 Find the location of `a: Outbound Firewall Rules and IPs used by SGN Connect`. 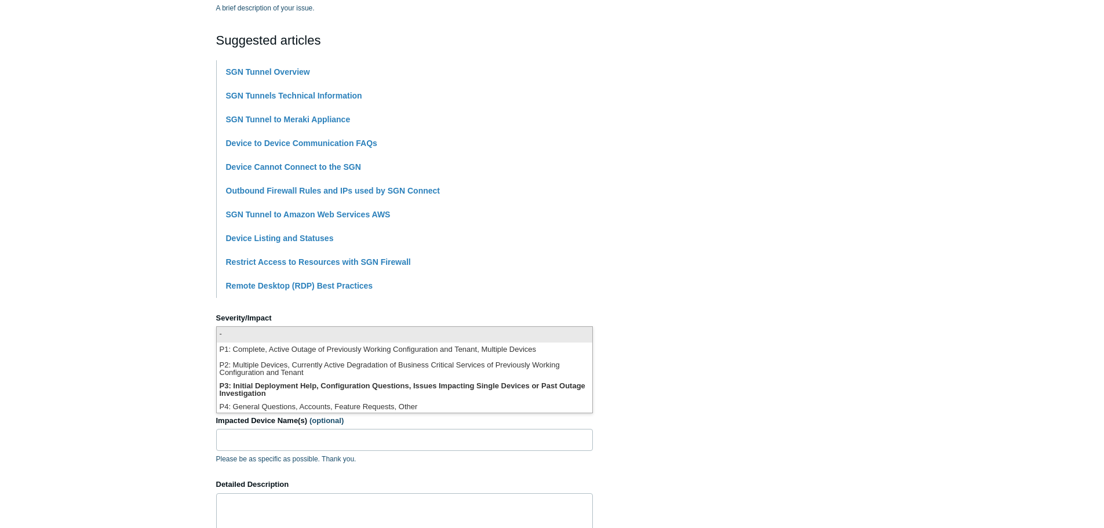

a: Outbound Firewall Rules and IPs used by SGN Connect is located at coordinates (333, 191).